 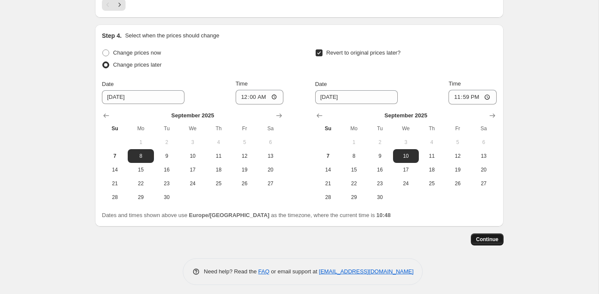 I want to click on span: Revert to original prices later?, so click(x=363, y=52).